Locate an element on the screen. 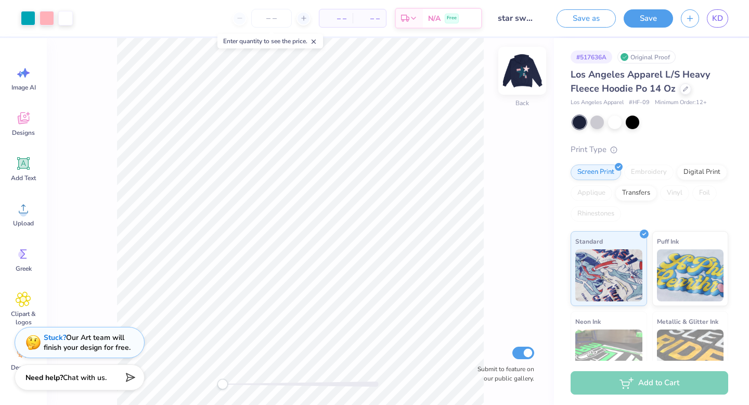 The image size is (749, 405). label: Submit to feature on our public gallery. is located at coordinates (503, 373).